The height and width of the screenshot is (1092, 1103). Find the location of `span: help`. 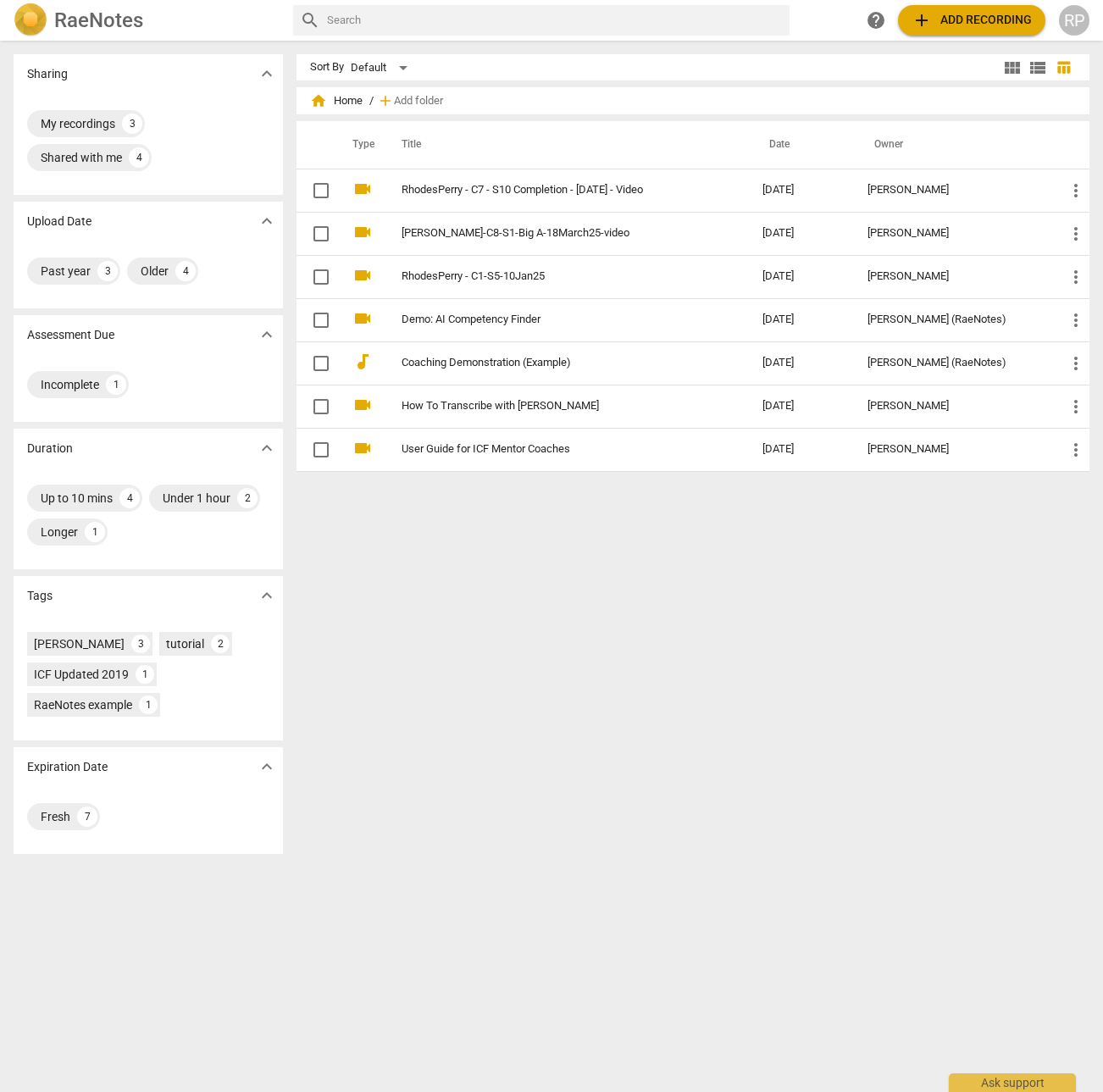

span: help is located at coordinates (876, 20).